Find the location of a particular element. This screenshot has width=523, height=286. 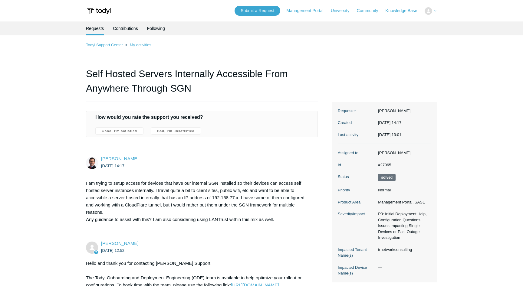

a: My activities is located at coordinates (140, 45).